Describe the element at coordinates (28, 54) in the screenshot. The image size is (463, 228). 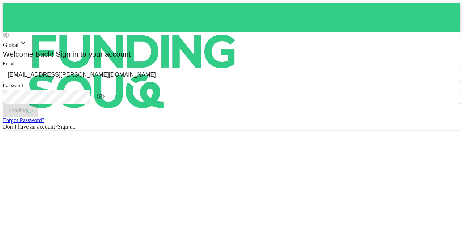
I see `span: Welcome Back!` at that location.